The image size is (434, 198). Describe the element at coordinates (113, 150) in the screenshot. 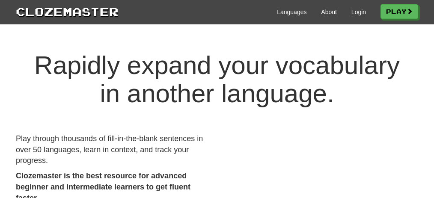

I see `p: Play through thousands of fill-in-the-blank sentences in over 50 languages, learn in context, and...` at that location.